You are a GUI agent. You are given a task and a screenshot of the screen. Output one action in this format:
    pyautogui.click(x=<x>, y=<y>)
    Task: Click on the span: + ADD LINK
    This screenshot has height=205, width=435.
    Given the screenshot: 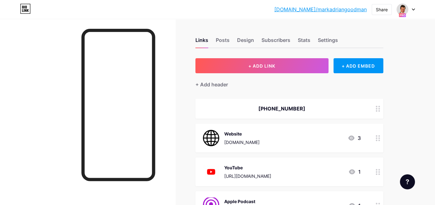 What is the action you would take?
    pyautogui.click(x=262, y=66)
    